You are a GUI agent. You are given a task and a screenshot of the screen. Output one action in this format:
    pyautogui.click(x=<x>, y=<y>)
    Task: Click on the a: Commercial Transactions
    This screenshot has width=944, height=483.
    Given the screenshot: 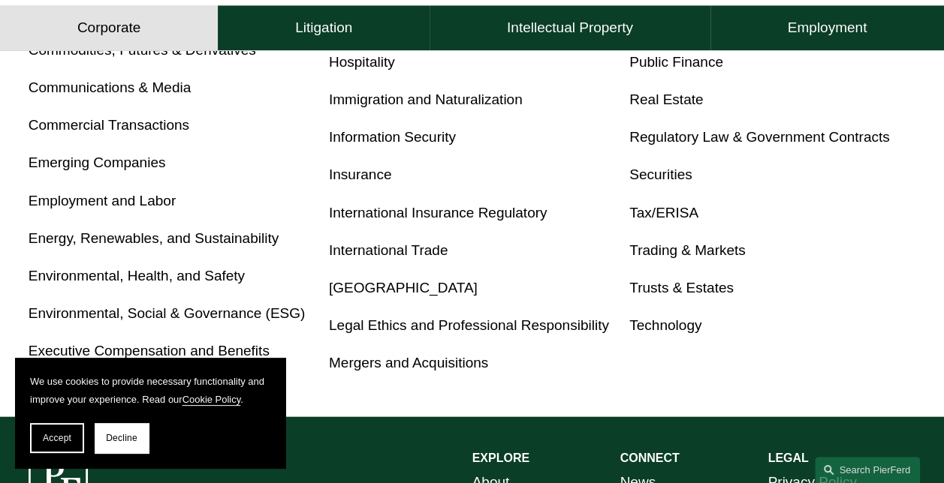 What is the action you would take?
    pyautogui.click(x=109, y=125)
    